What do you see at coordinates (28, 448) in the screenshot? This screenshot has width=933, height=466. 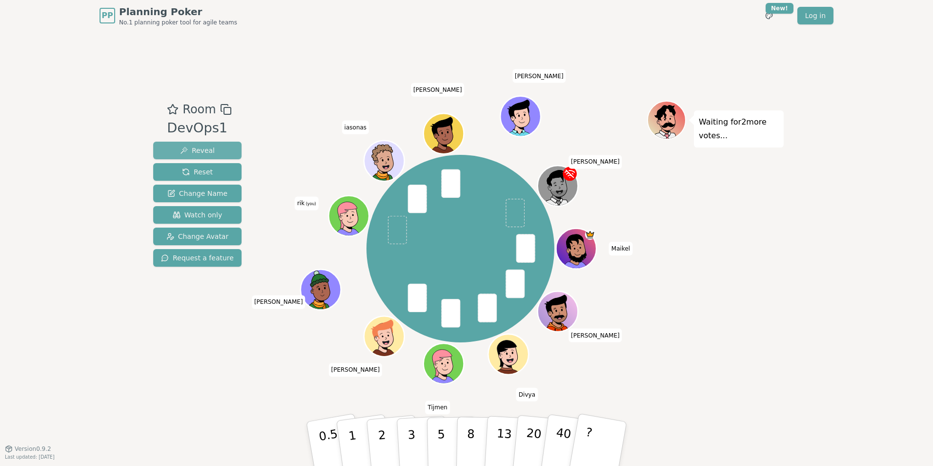 I see `button: Version0.9.2` at bounding box center [28, 448].